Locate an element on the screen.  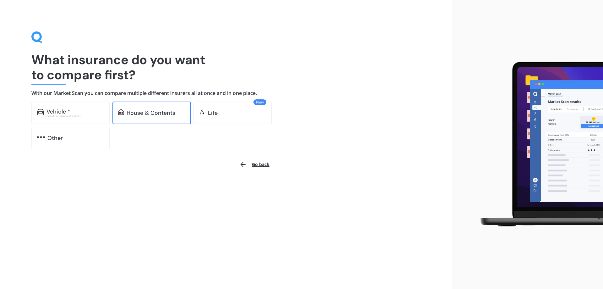
img: life.f720d6a2d7cdcd3ad642.svg is located at coordinates (202, 112).